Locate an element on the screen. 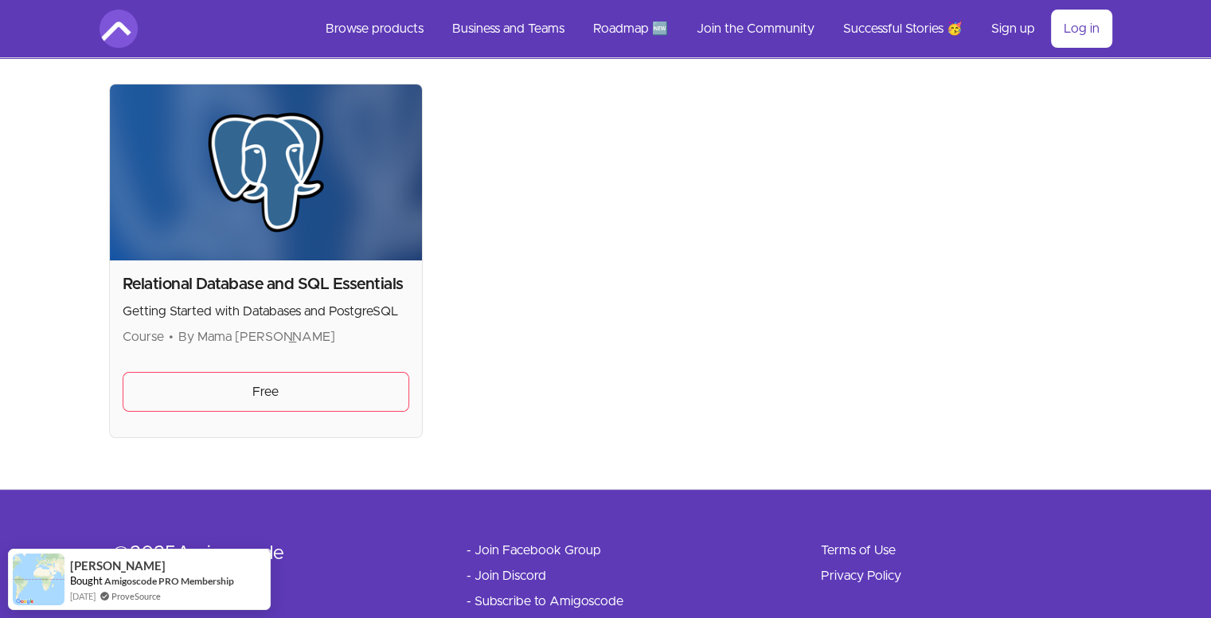 Image resolution: width=1211 pixels, height=618 pixels. img: provesource social proof notification image is located at coordinates (38, 579).